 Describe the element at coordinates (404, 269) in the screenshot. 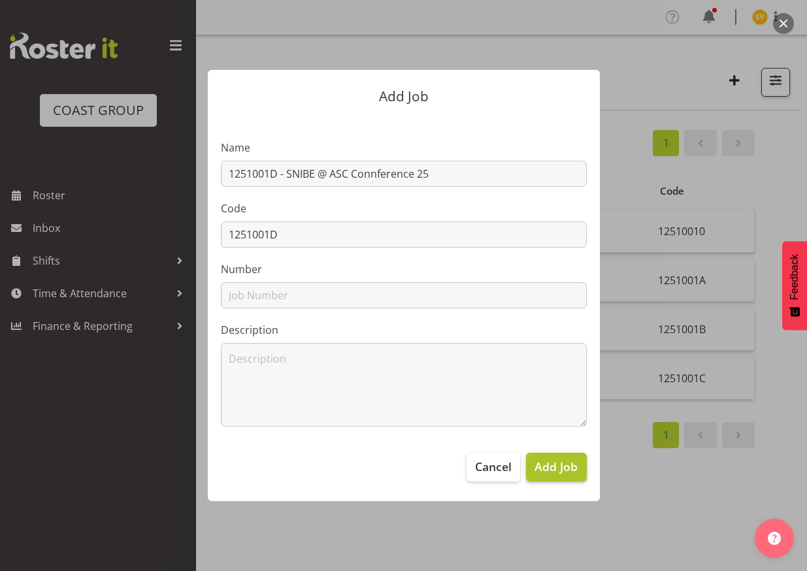

I see `label: Number` at that location.